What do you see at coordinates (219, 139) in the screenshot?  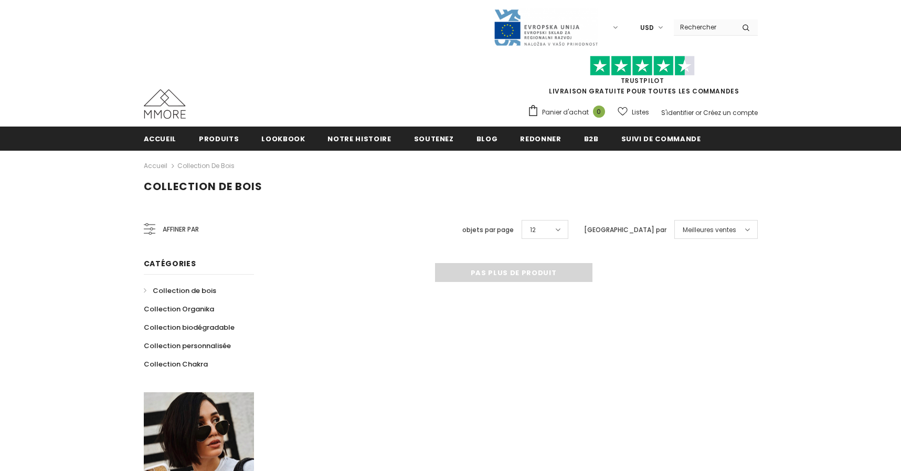 I see `span: Produits` at bounding box center [219, 139].